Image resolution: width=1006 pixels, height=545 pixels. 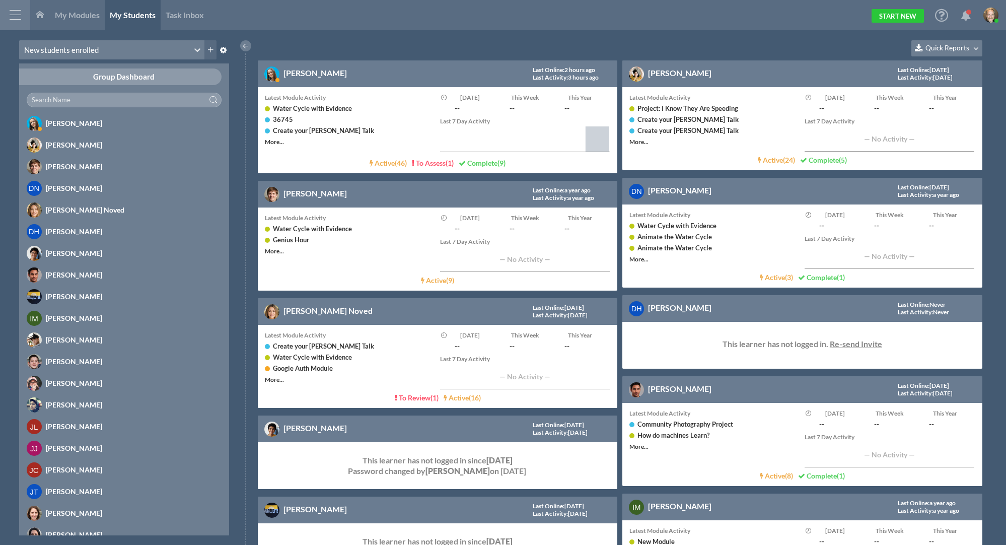 I want to click on span: IM, so click(x=637, y=507).